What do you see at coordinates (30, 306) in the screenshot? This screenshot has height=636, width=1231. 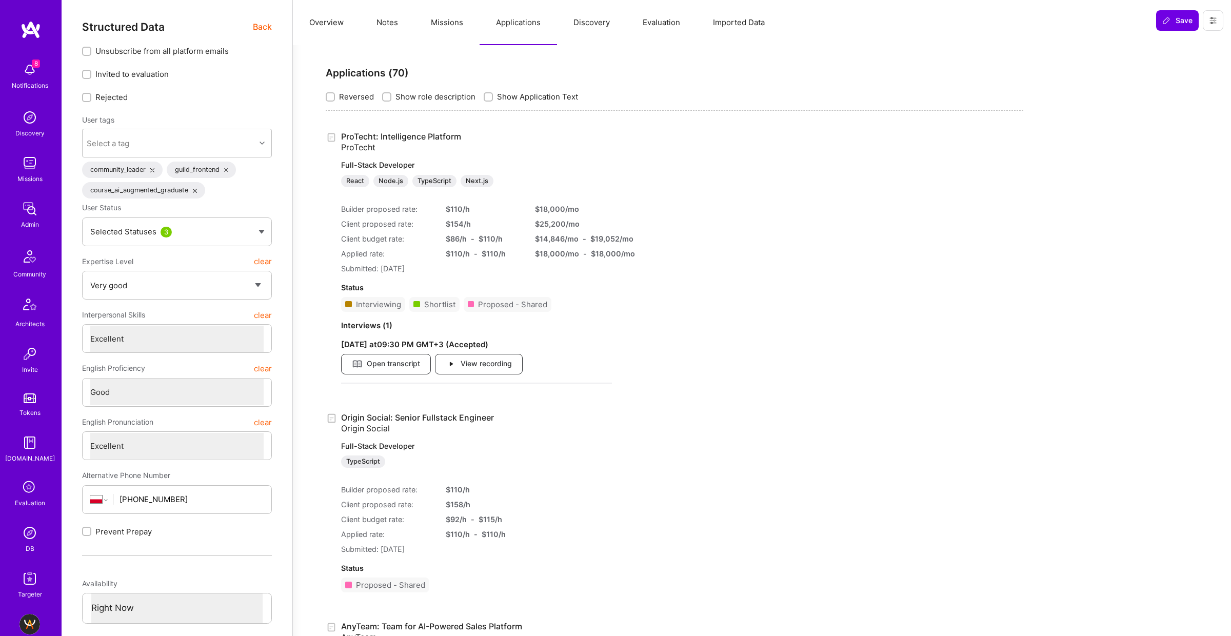 I see `img: Architects` at bounding box center [30, 306].